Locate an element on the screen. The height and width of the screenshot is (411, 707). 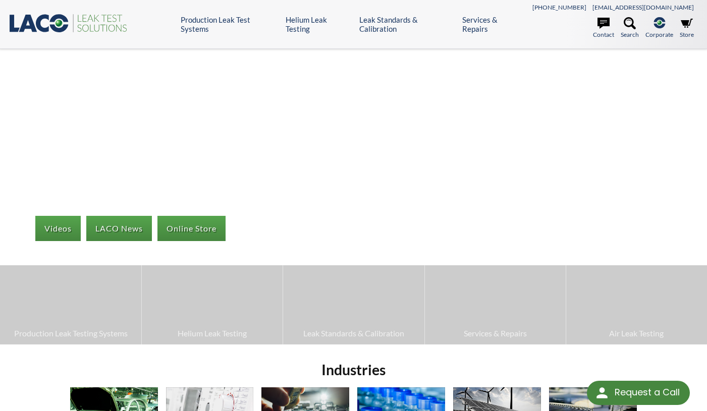
img: round button is located at coordinates (602, 393).